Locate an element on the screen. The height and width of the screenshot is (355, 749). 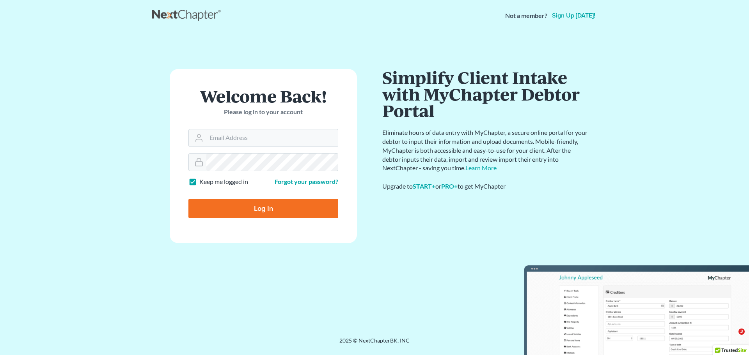
h1: Welcome Back! is located at coordinates (263, 96).